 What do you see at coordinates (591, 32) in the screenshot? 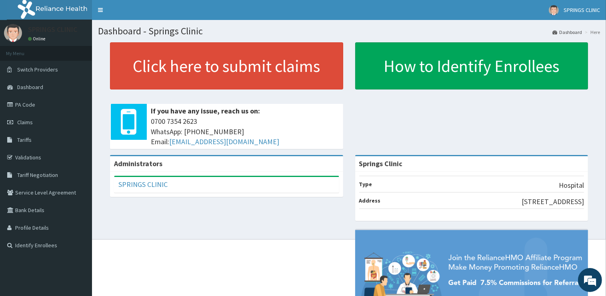
I see `li: Here` at bounding box center [591, 32].